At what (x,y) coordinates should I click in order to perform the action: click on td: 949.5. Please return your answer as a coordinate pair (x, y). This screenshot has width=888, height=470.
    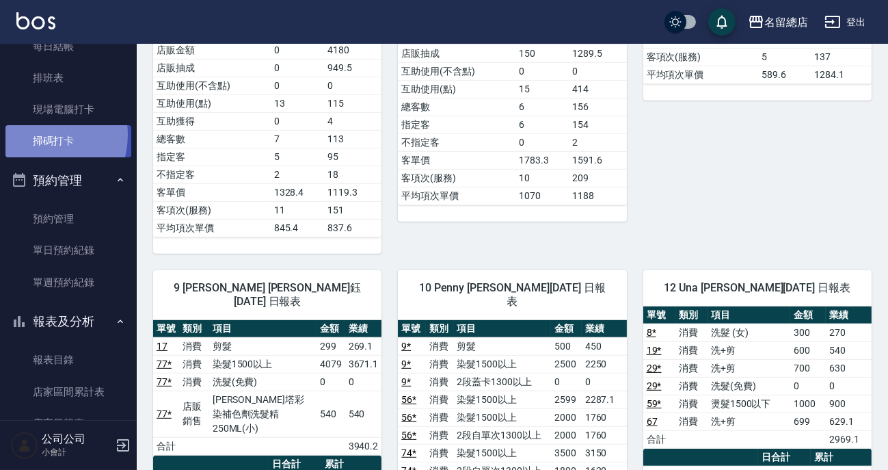
    Looking at the image, I should click on (353, 68).